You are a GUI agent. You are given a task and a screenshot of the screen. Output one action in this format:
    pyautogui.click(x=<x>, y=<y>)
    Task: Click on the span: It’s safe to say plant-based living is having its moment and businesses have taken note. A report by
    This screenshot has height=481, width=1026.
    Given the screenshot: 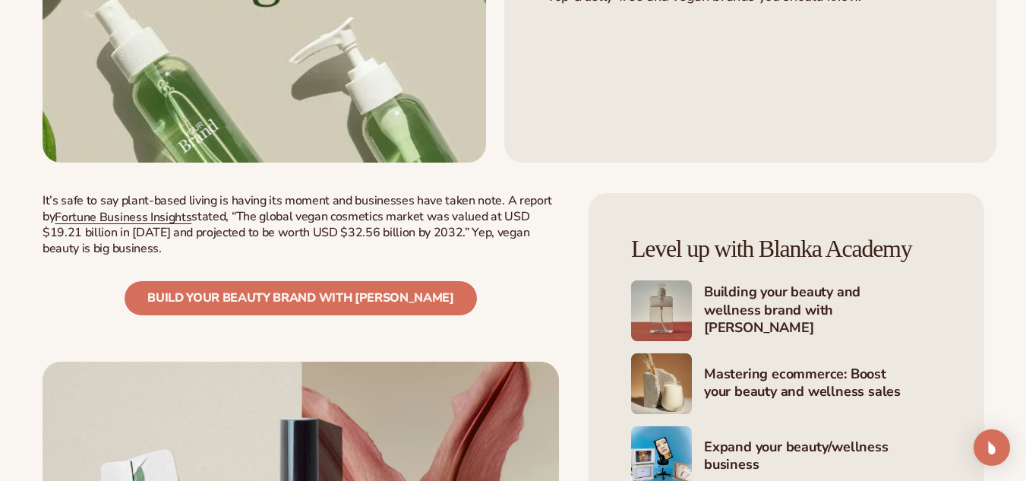 What is the action you would take?
    pyautogui.click(x=297, y=208)
    